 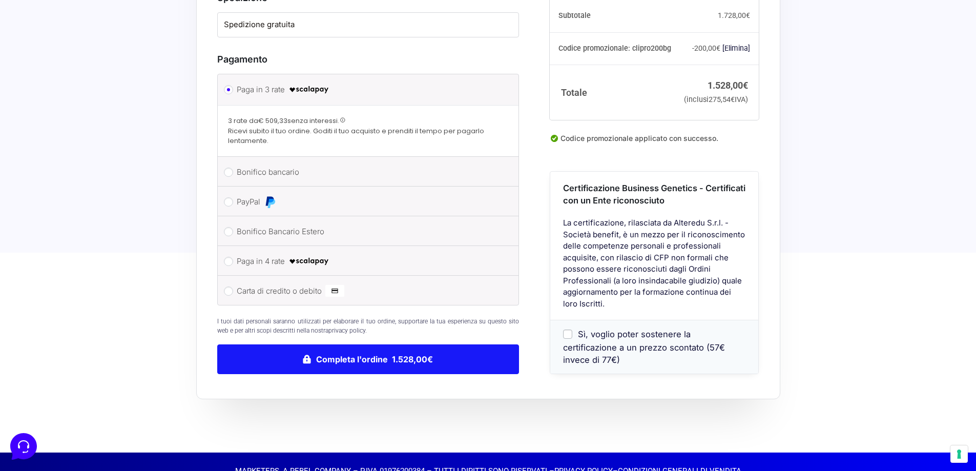 What do you see at coordinates (109, 113) in the screenshot?
I see `span: Start a Conversation` at bounding box center [109, 113].